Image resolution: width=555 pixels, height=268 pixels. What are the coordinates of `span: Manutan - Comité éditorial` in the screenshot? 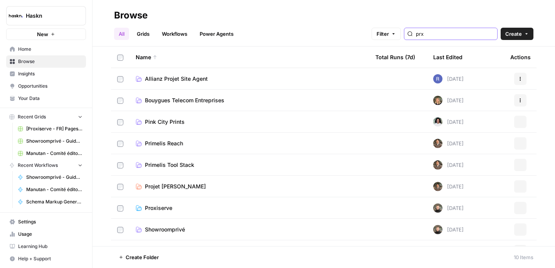 It's located at (54, 190).